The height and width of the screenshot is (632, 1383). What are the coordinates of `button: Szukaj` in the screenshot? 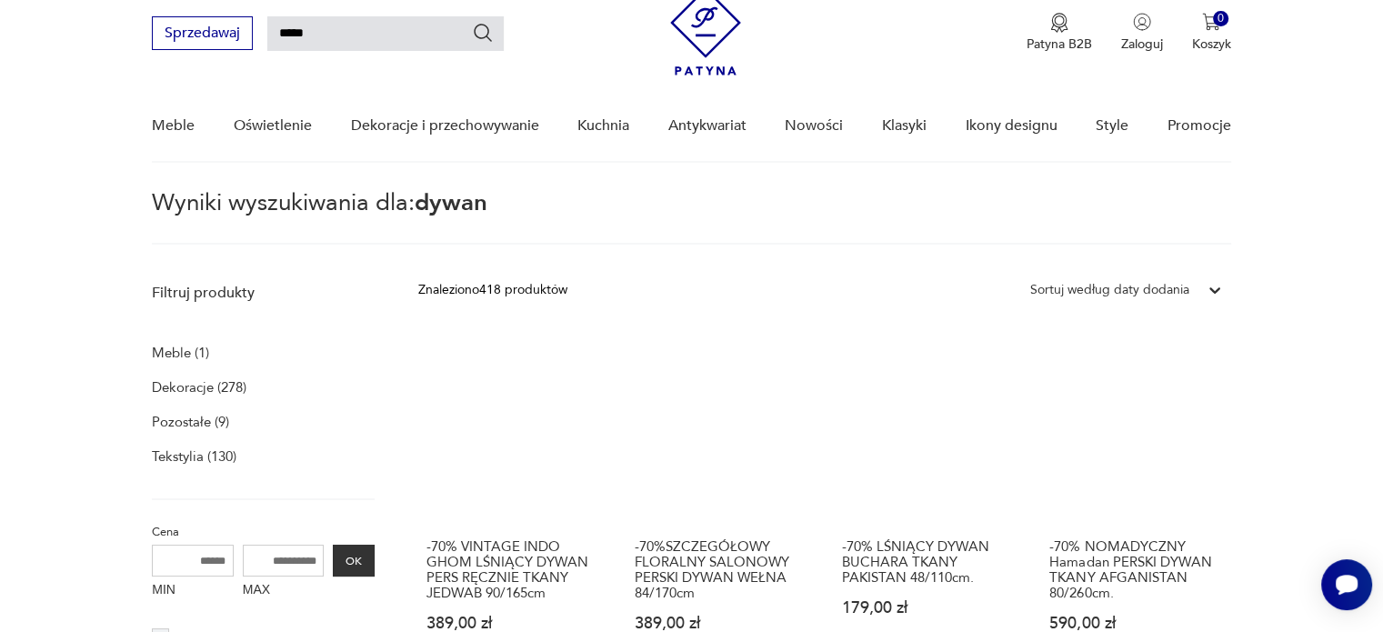 It's located at (483, 33).